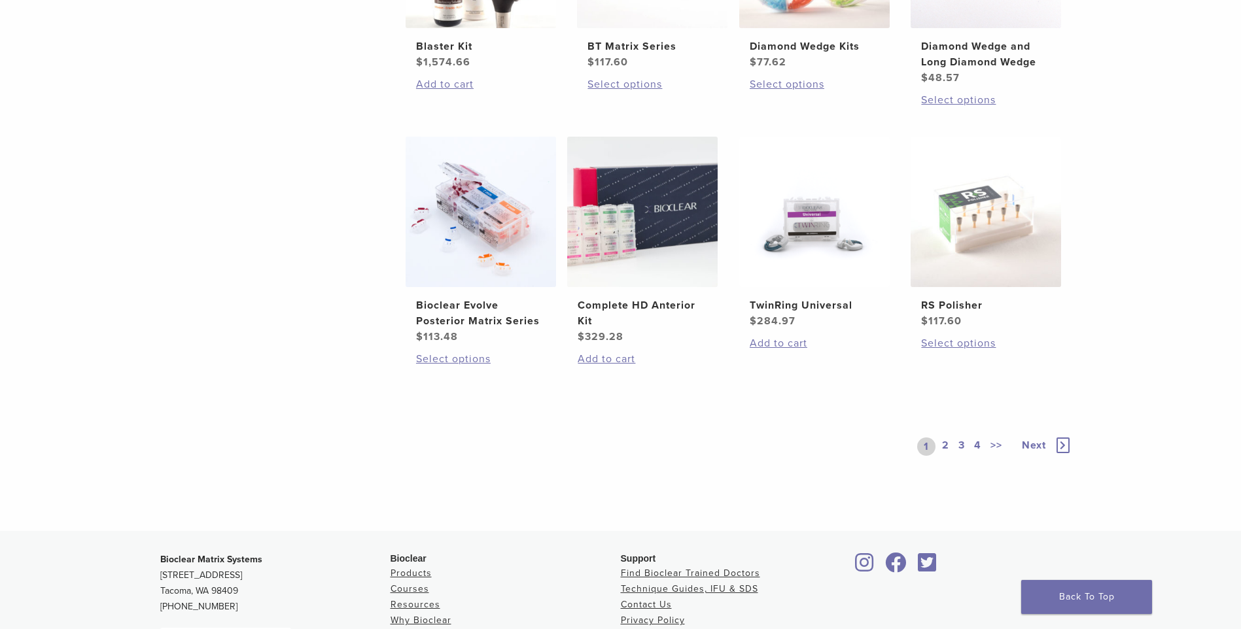 The width and height of the screenshot is (1241, 629). What do you see at coordinates (481, 313) in the screenshot?
I see `h2: Bioclear Evolve Posterior Matrix Series` at bounding box center [481, 313].